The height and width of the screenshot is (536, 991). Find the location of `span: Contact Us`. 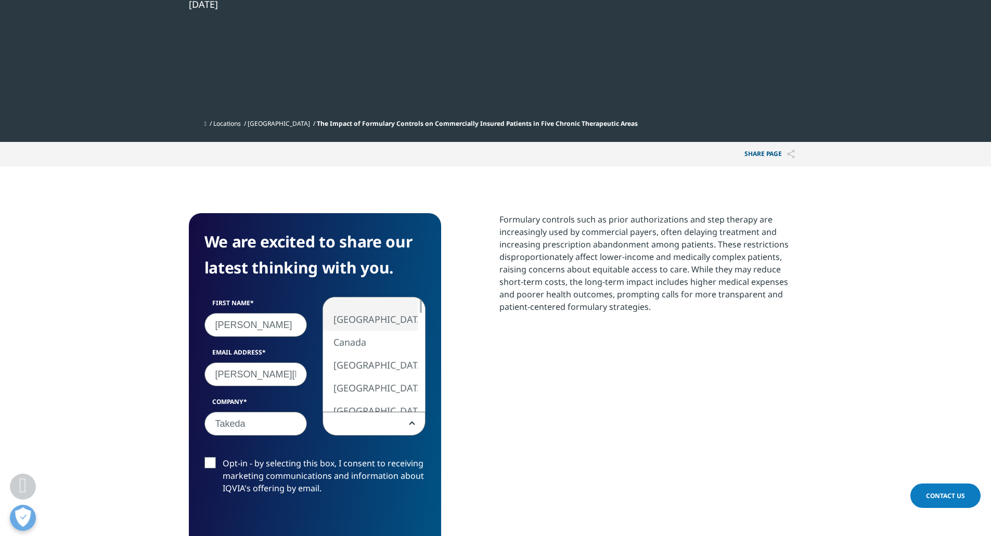

span: Contact Us is located at coordinates (945, 496).